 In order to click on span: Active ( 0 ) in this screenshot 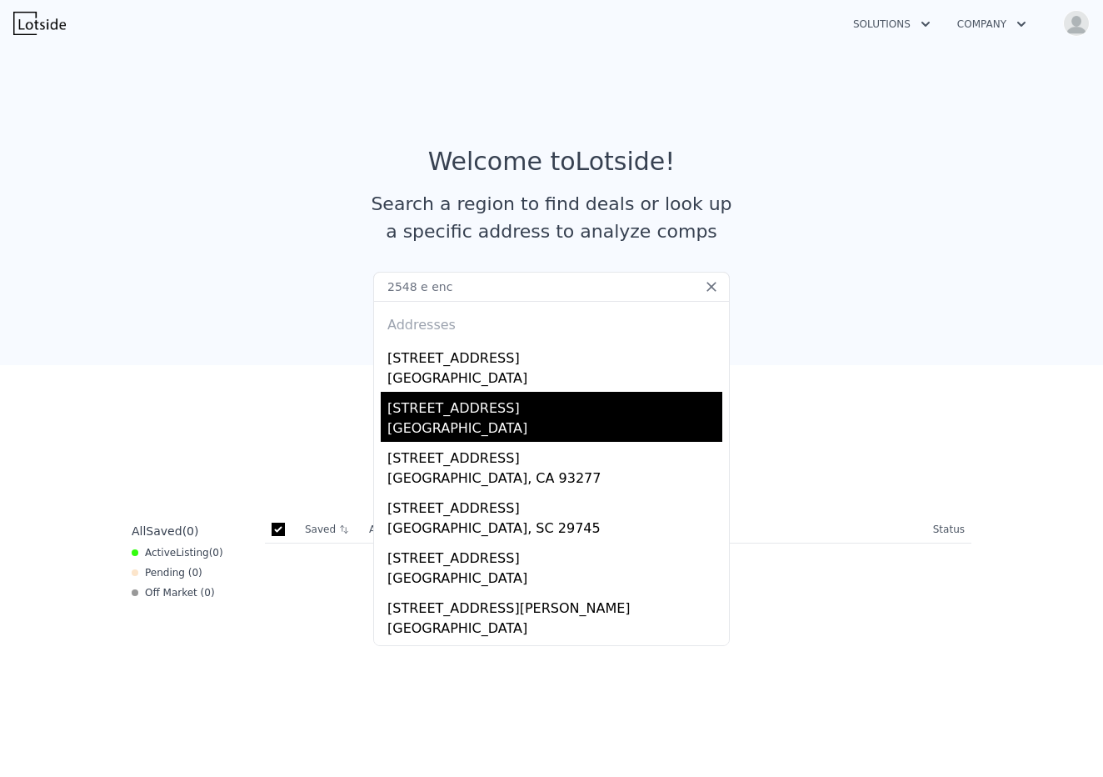, I will do `click(184, 553)`.